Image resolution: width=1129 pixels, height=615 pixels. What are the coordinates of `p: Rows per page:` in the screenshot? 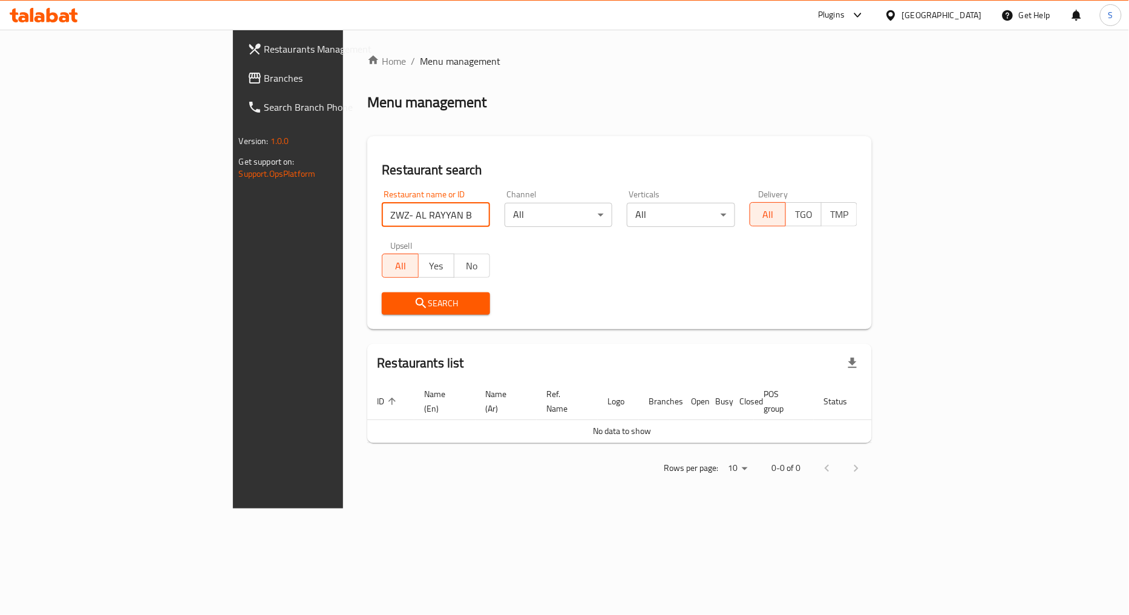 It's located at (691, 468).